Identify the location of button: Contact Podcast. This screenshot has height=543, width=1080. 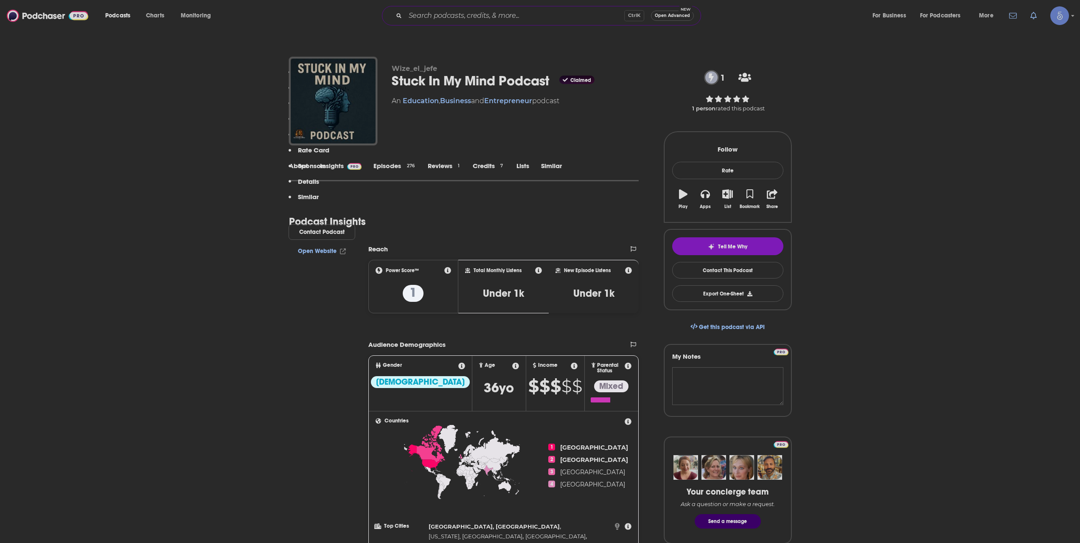
(322, 232).